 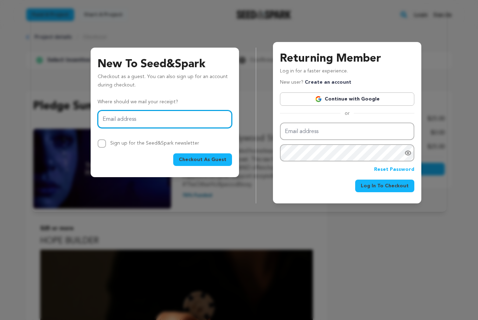 I want to click on a: Create an account, so click(x=328, y=82).